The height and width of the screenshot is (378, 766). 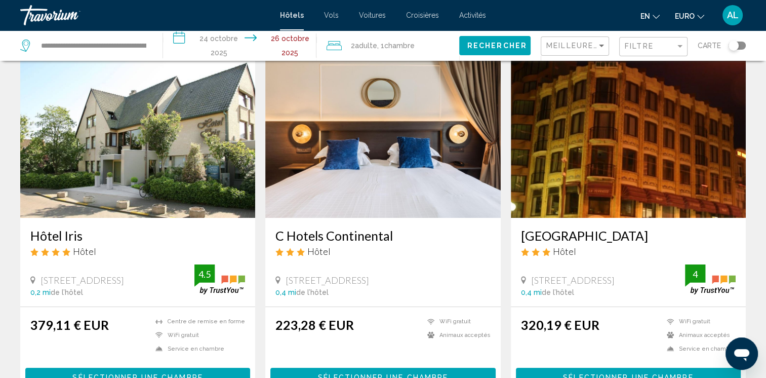 I want to click on a: Croisières, so click(x=422, y=15).